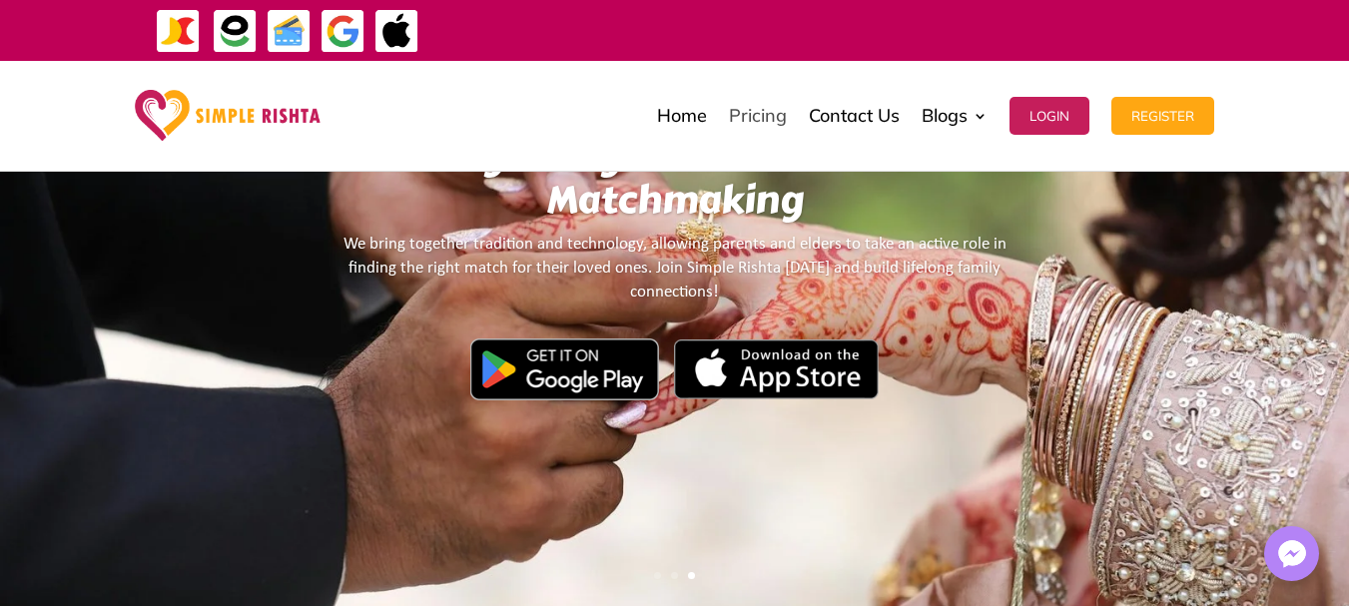  I want to click on a: Pricing, so click(758, 116).